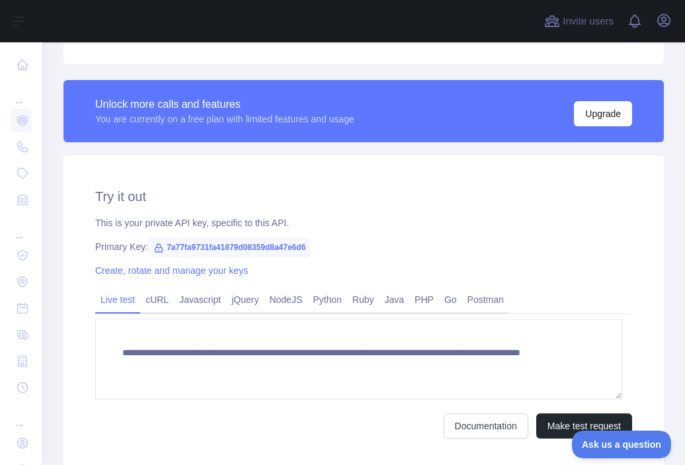 This screenshot has width=685, height=465. What do you see at coordinates (118, 300) in the screenshot?
I see `a: Live test` at bounding box center [118, 300].